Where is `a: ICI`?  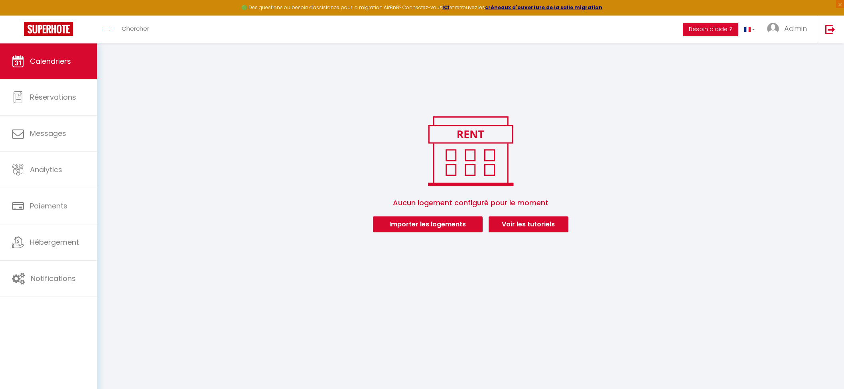
a: ICI is located at coordinates (446, 7).